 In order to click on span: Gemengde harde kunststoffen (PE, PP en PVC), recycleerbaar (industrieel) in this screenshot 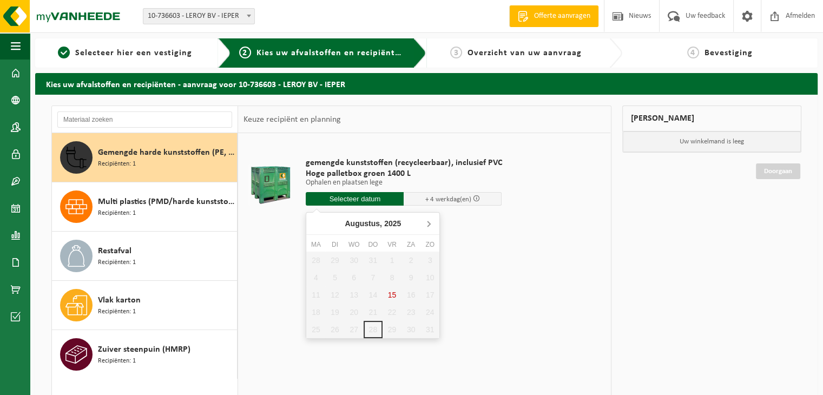, I will do `click(166, 153)`.